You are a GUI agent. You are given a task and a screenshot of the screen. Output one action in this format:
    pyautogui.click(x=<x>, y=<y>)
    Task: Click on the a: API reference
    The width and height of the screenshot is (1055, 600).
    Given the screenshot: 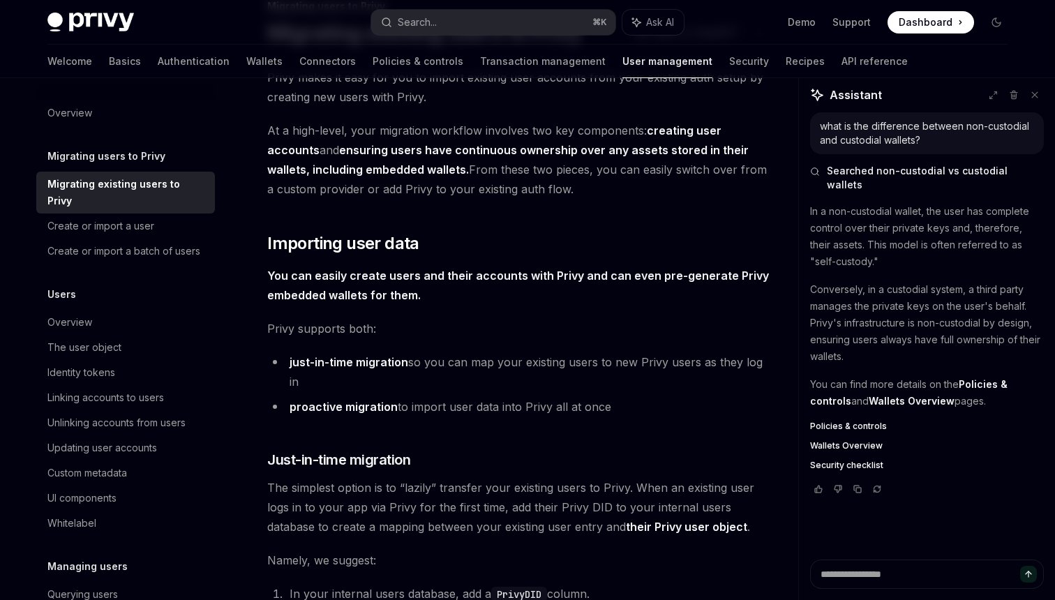 What is the action you would take?
    pyautogui.click(x=874, y=61)
    